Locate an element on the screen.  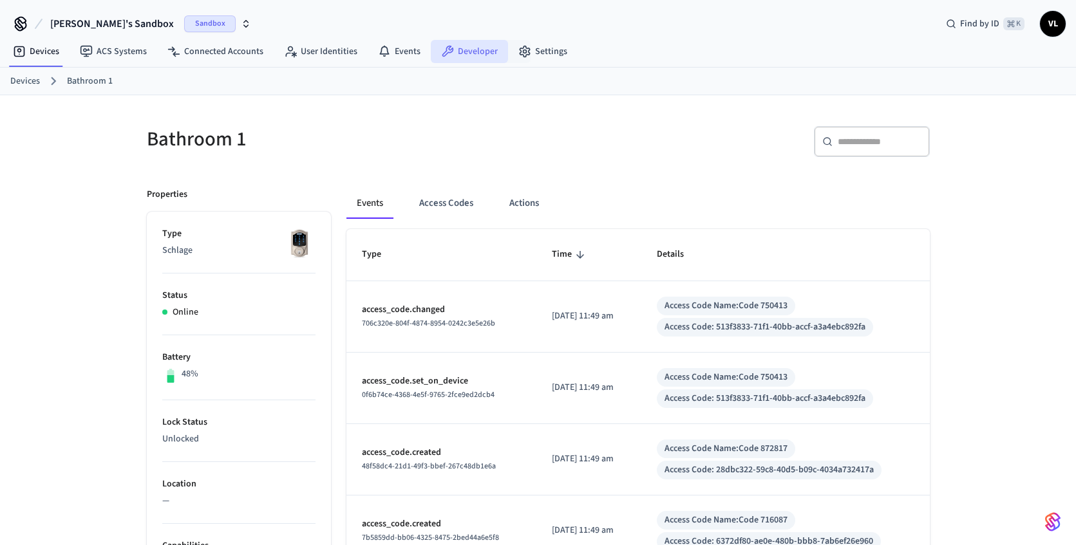
span: Details is located at coordinates (679, 254).